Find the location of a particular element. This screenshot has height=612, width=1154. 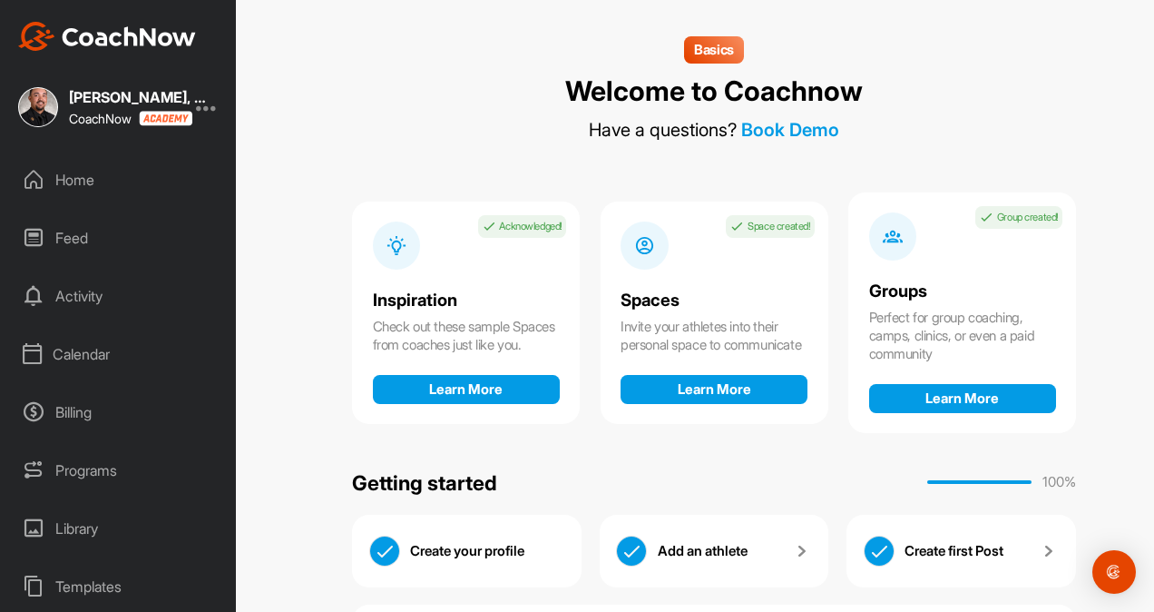

div: Have a questions? is located at coordinates (714, 130).